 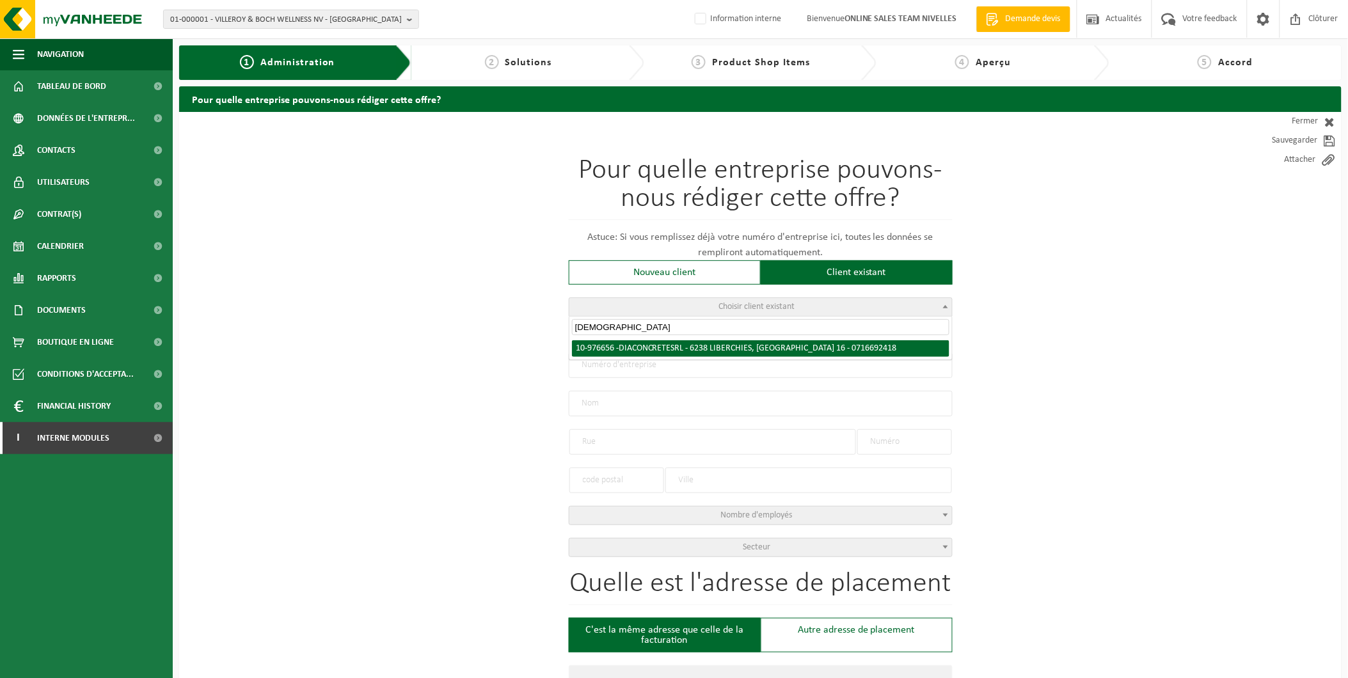 What do you see at coordinates (617, 480) in the screenshot?
I see `input: code postal` at bounding box center [617, 480].